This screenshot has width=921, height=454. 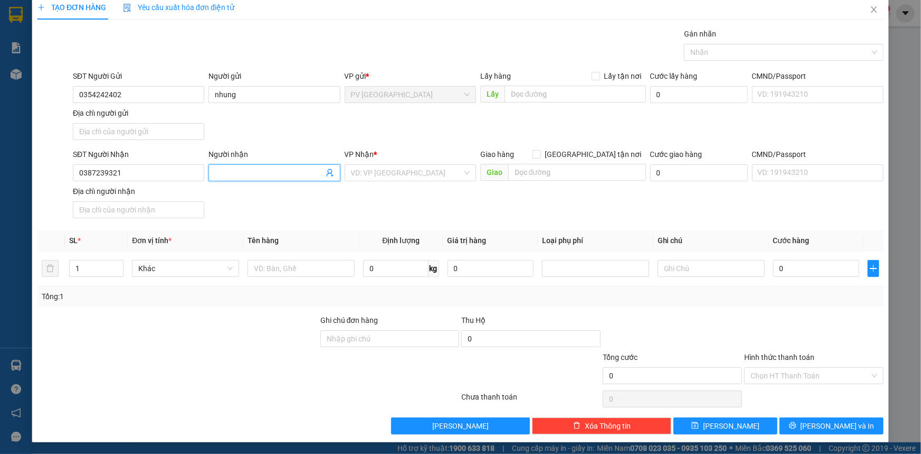 I want to click on div: Người gửi, so click(x=274, y=76).